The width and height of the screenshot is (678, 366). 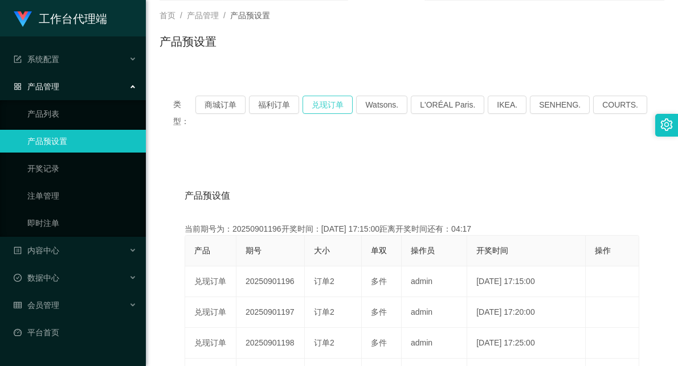 What do you see at coordinates (18, 305) in the screenshot?
I see `i: 图标: table` at bounding box center [18, 305].